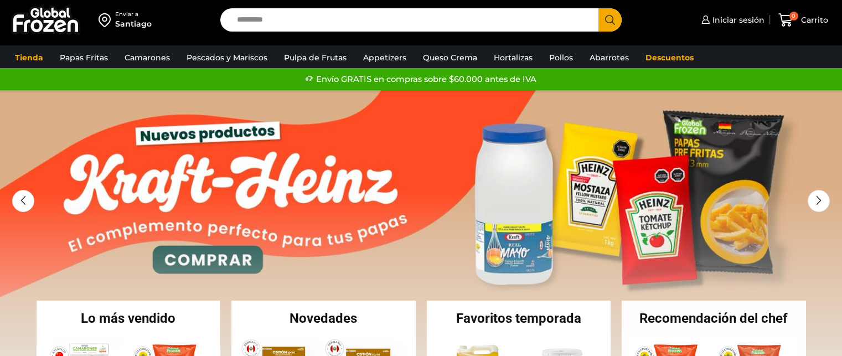 The width and height of the screenshot is (842, 356). I want to click on div: Santiago, so click(133, 24).